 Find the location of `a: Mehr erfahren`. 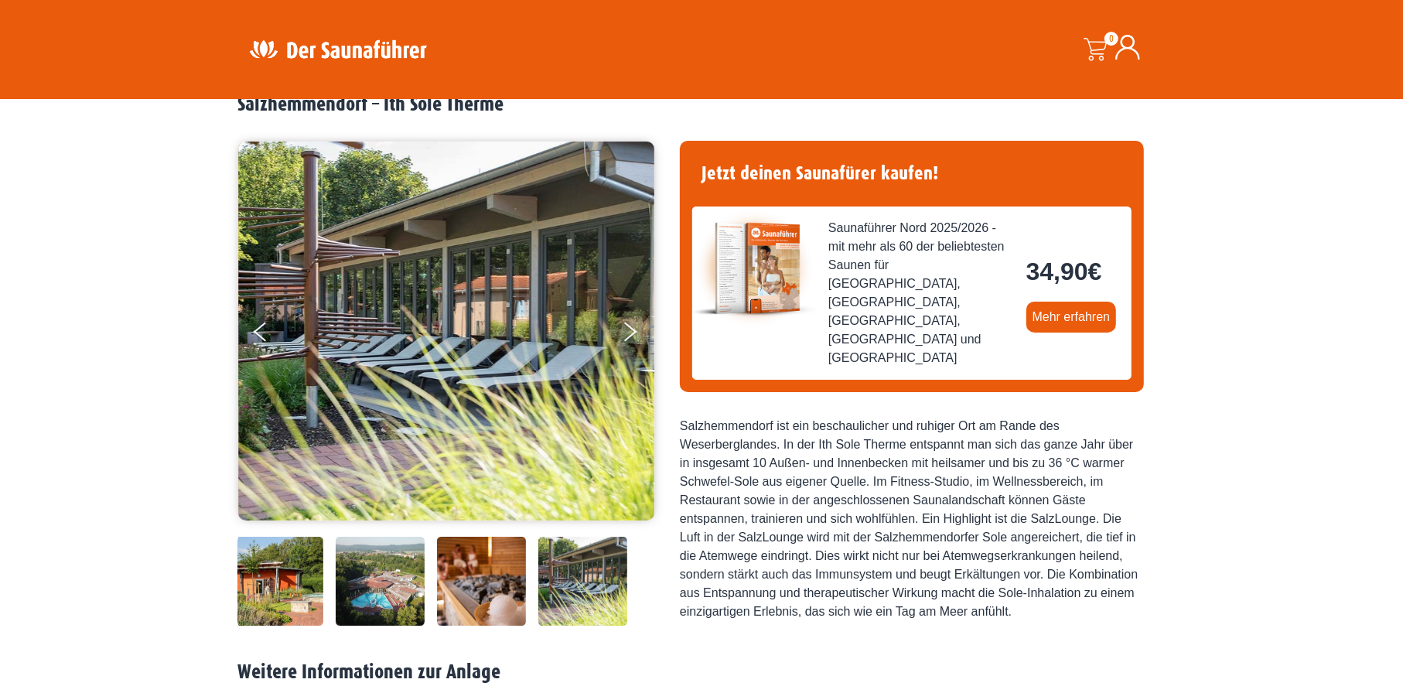

a: Mehr erfahren is located at coordinates (1071, 317).